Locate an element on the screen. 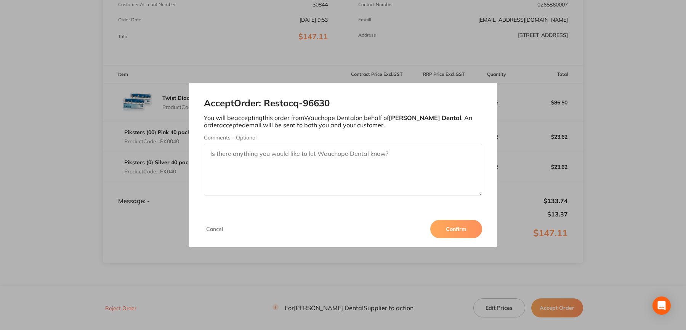  label: Comments - Optional is located at coordinates (343, 138).